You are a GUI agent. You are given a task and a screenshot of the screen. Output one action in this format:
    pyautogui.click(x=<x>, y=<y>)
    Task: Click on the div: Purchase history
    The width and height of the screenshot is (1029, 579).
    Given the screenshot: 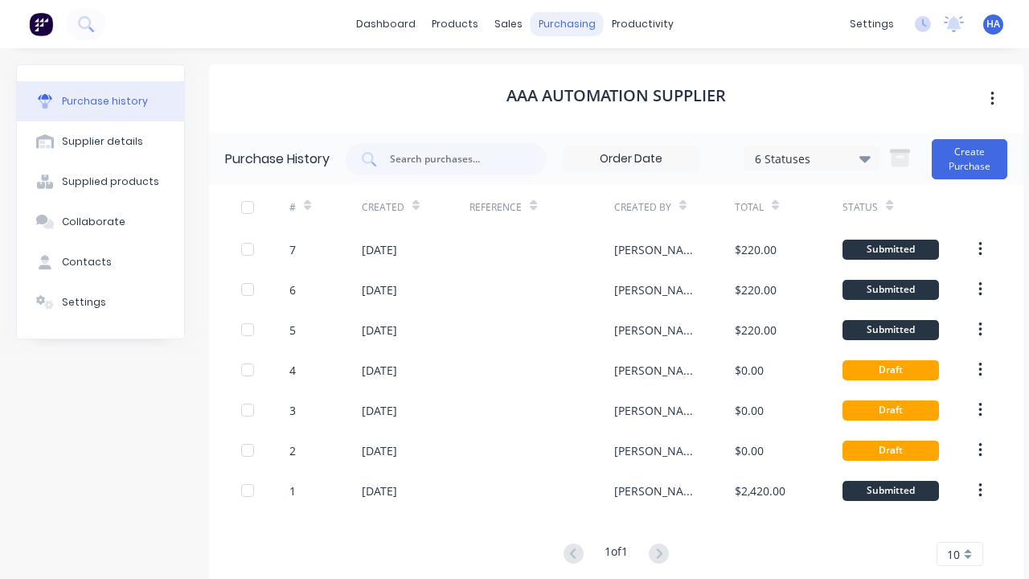 What is the action you would take?
    pyautogui.click(x=105, y=101)
    